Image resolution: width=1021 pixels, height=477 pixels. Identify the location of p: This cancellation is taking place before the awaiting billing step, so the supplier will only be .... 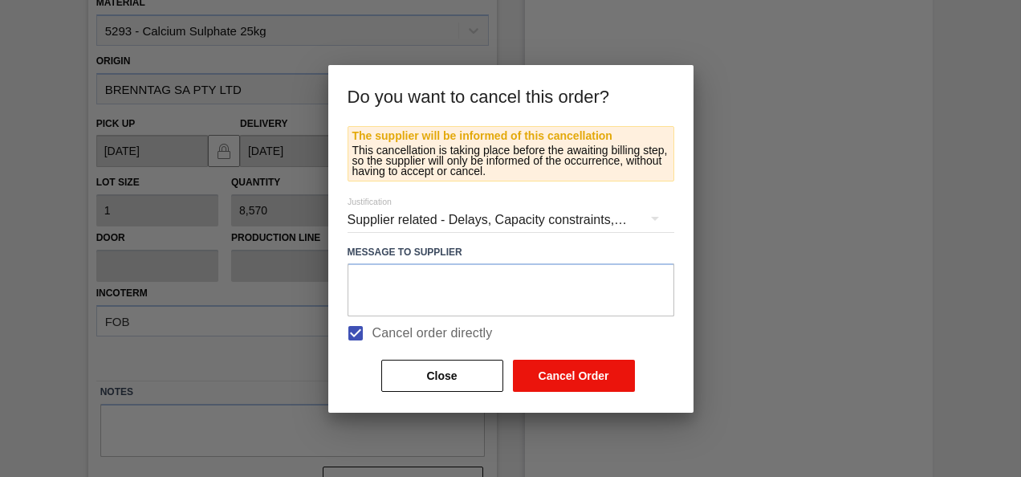
(511, 161).